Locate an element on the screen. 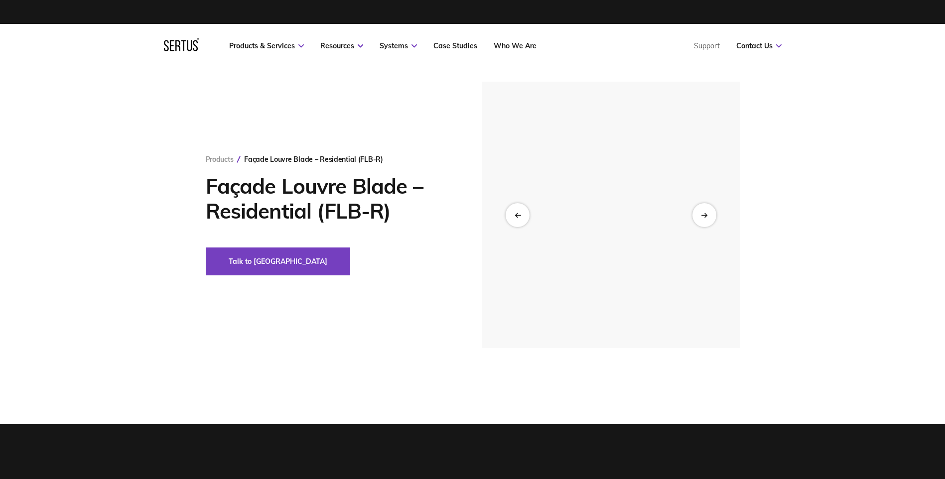  a: Products is located at coordinates (220, 159).